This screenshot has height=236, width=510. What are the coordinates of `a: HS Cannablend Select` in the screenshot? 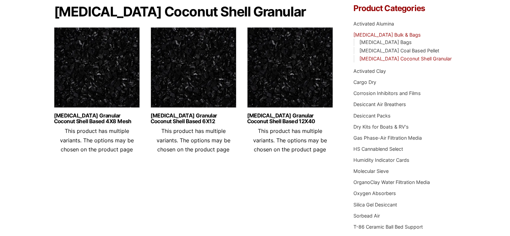 It's located at (378, 148).